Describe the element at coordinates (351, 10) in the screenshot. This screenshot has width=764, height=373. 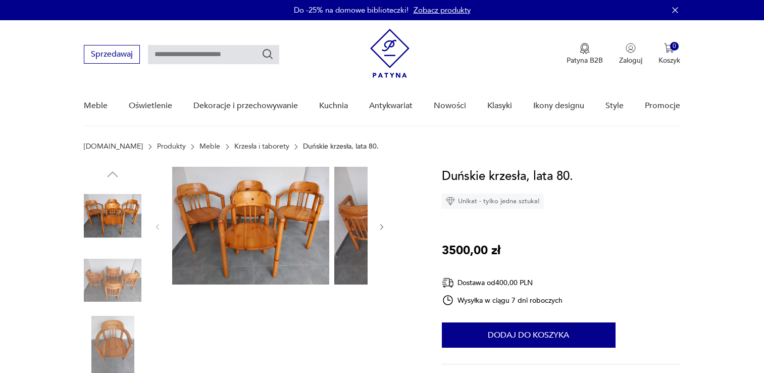
I see `p: Do -25% na domowe biblioteczki!` at that location.